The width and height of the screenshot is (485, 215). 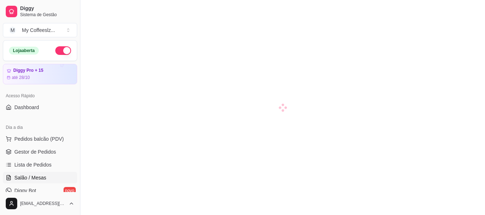 What do you see at coordinates (21, 78) in the screenshot?
I see `article: até 28/10` at bounding box center [21, 78].